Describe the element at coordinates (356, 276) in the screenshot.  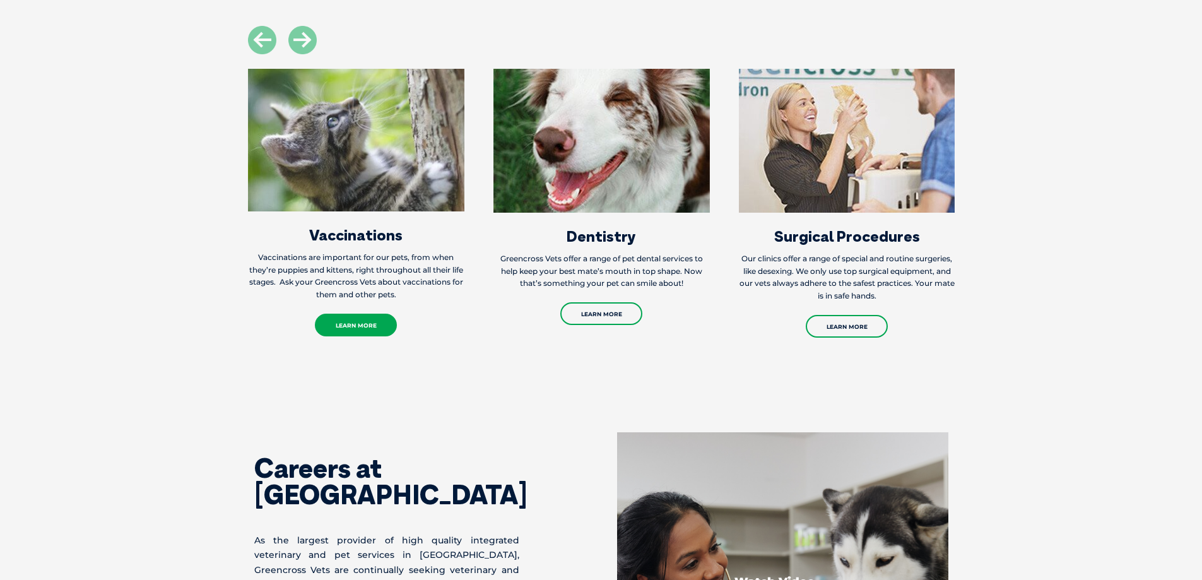
I see `p: Vaccinations are important for our pets, from when they’re puppies and kittens, right throughout ...` at that location.